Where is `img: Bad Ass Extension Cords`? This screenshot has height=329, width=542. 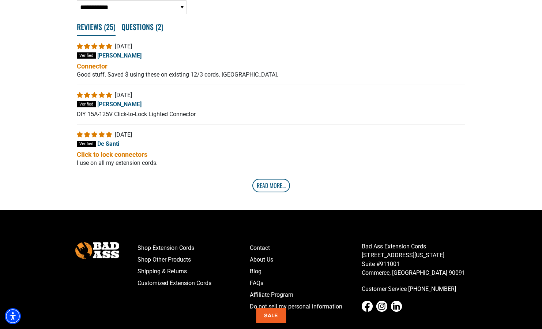 img: Bad Ass Extension Cords is located at coordinates (97, 250).